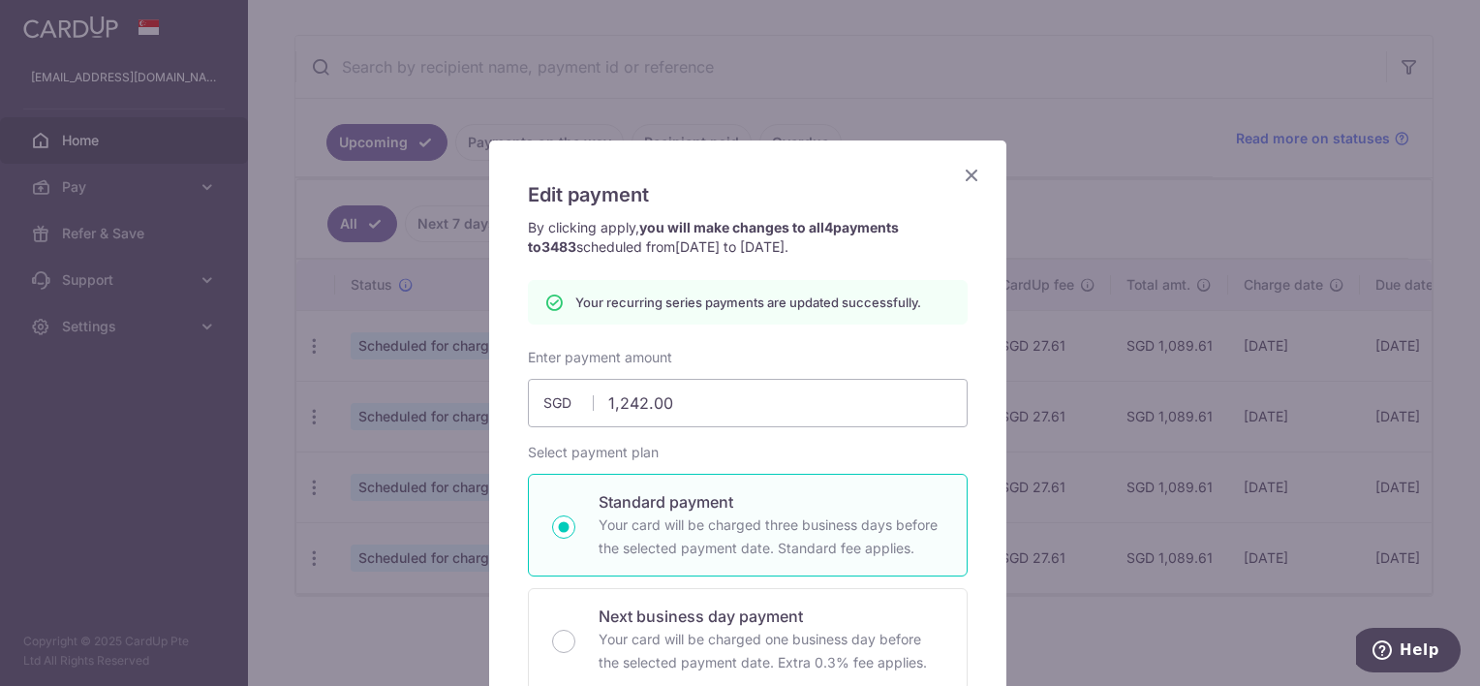 This screenshot has height=686, width=1480. What do you see at coordinates (771, 502) in the screenshot?
I see `p: Standard payment` at bounding box center [771, 502].